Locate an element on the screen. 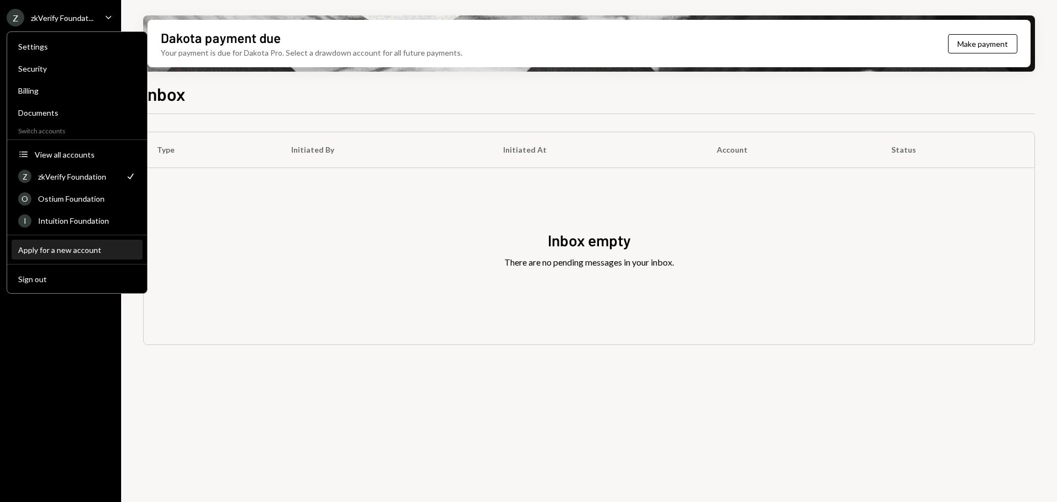 The height and width of the screenshot is (502, 1057). th: Initiated By is located at coordinates (384, 150).